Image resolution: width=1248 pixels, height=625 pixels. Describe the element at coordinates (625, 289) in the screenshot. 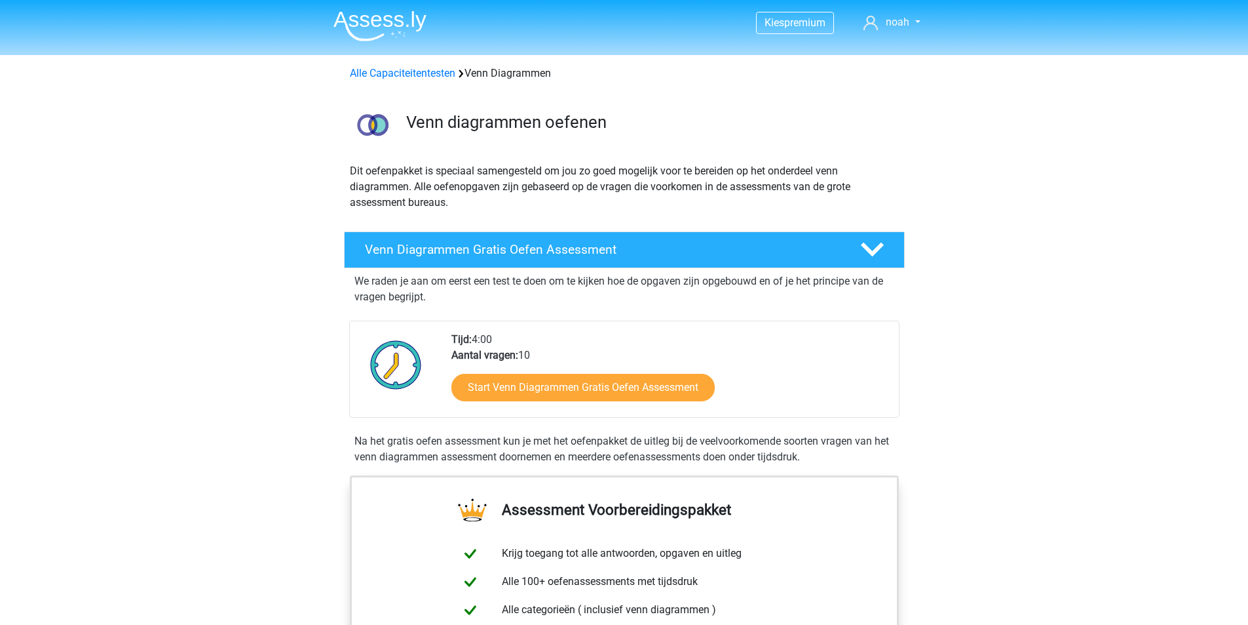

I see `p: We raden je aan om eerst een test te doen om te kijken hoe de opgaven zijn opgebouwd en of je het...` at that location.